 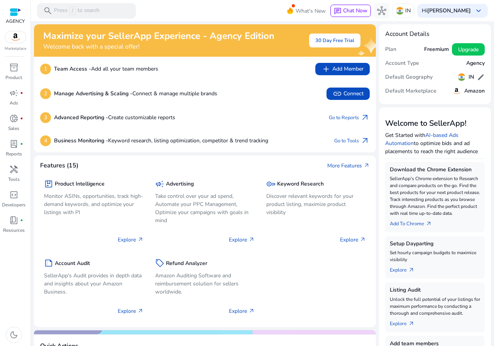 What do you see at coordinates (73, 69) in the screenshot?
I see `b: Team Access -` at bounding box center [73, 69].